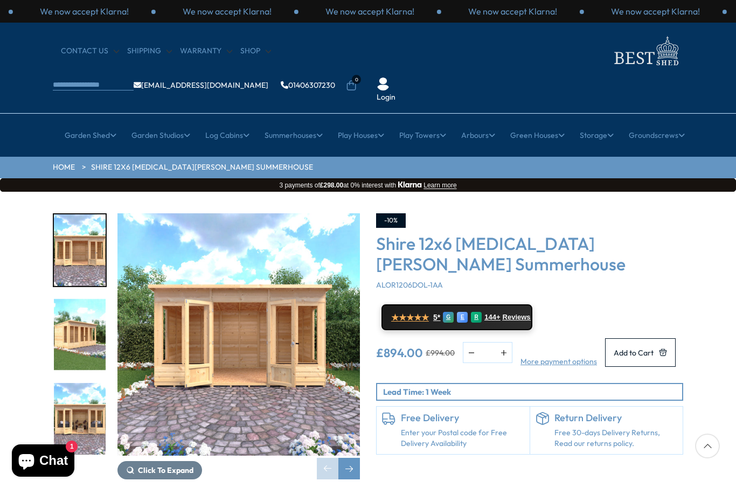  What do you see at coordinates (80, 334) in the screenshot?
I see `div: 2 / 9` at bounding box center [80, 334].